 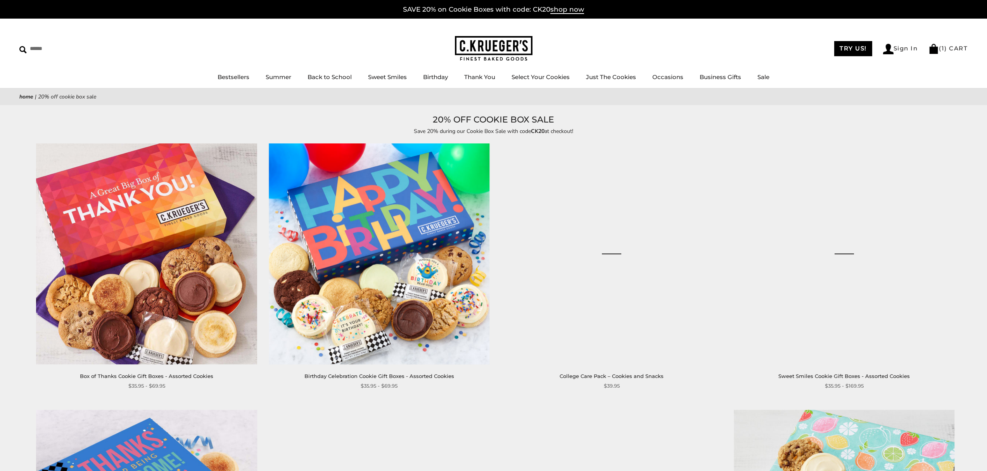 What do you see at coordinates (567, 10) in the screenshot?
I see `span: shop now` at bounding box center [567, 10].